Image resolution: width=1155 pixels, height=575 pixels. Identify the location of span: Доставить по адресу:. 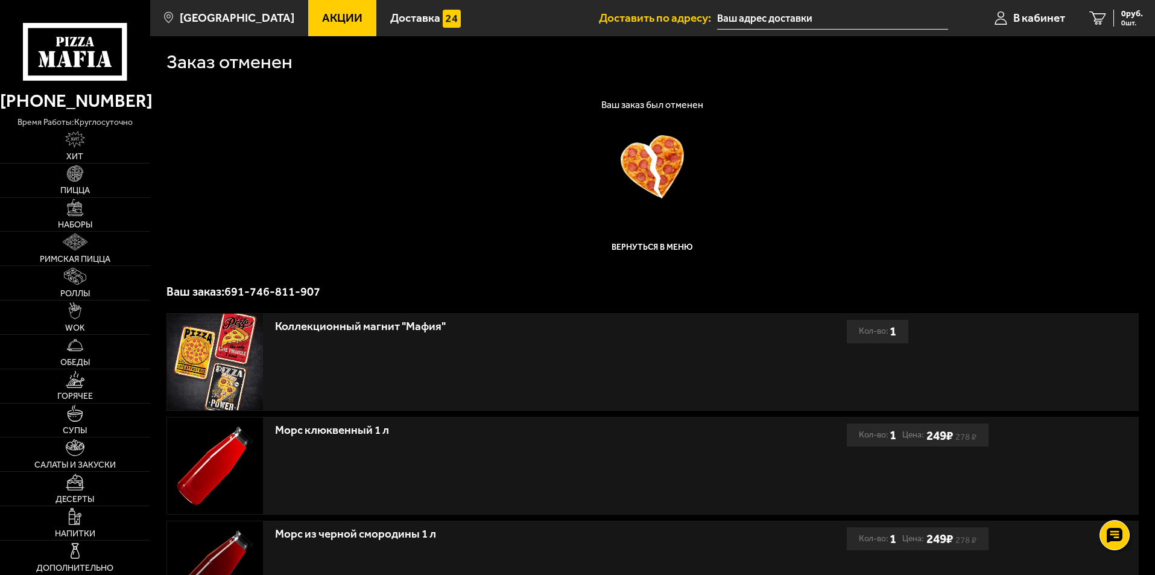
(658, 17).